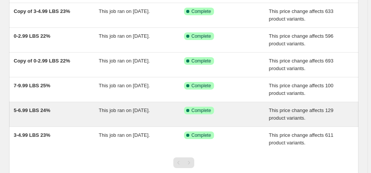 The height and width of the screenshot is (173, 371). I want to click on span: This price change affects 693 product variants., so click(301, 64).